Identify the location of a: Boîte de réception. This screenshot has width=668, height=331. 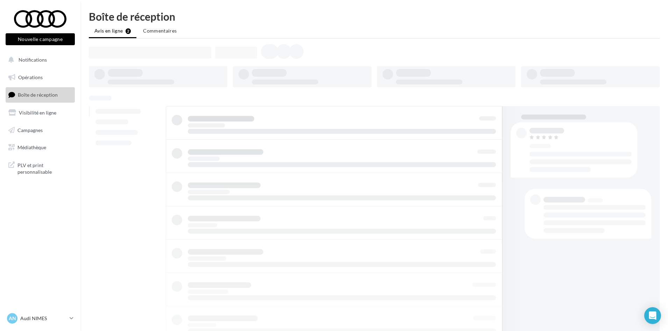
(40, 94).